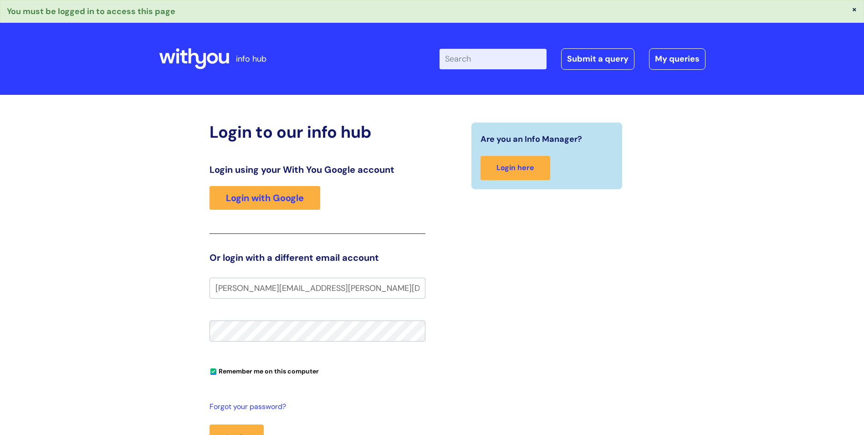  I want to click on a: My queries, so click(677, 59).